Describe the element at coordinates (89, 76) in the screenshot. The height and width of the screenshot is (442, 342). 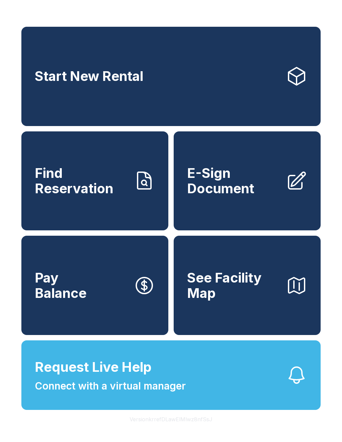
I see `span: Start New Rental` at that location.